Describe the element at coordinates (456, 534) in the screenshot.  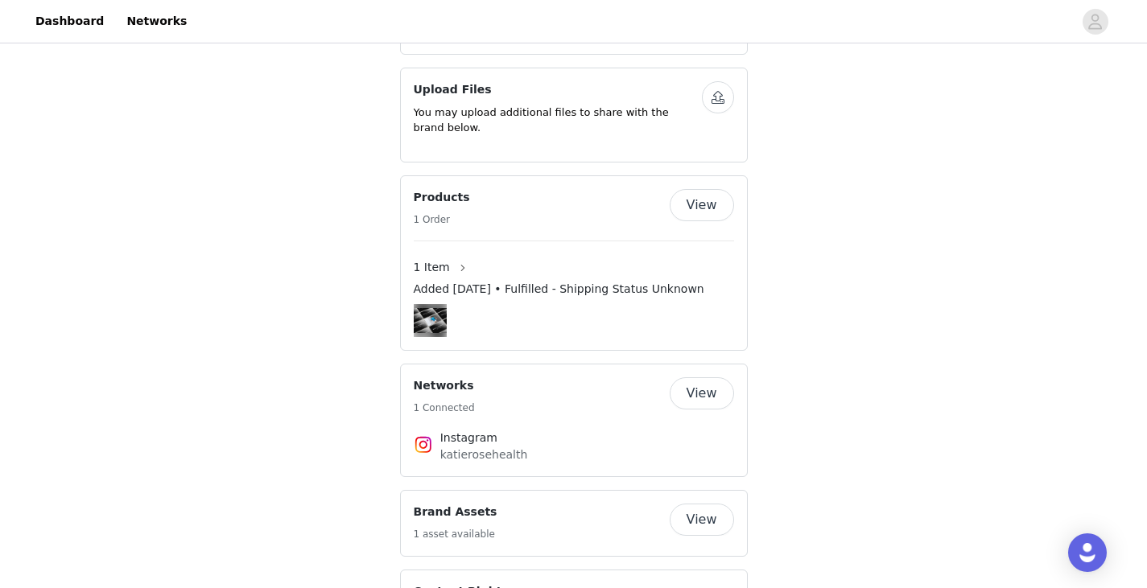
I see `h5: 1 asset available` at that location.